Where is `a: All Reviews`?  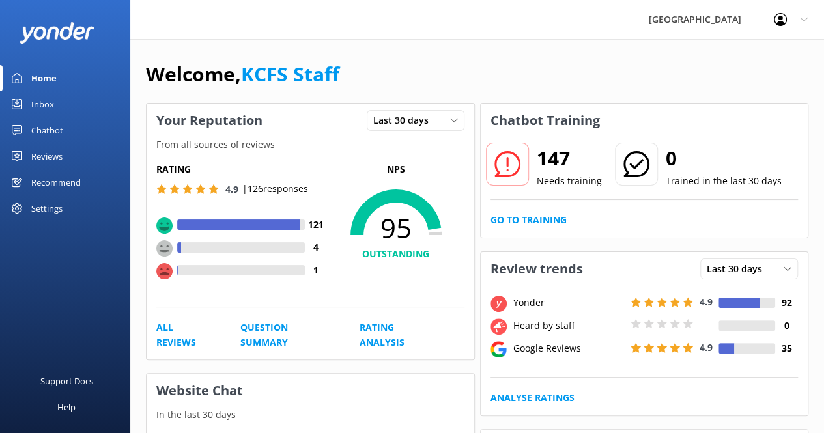 a: All Reviews is located at coordinates (184, 335).